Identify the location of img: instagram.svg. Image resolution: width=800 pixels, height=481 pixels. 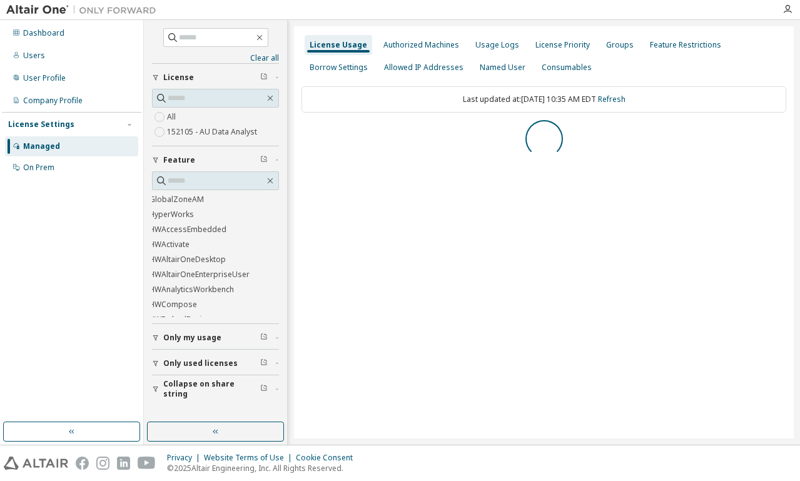
(103, 463).